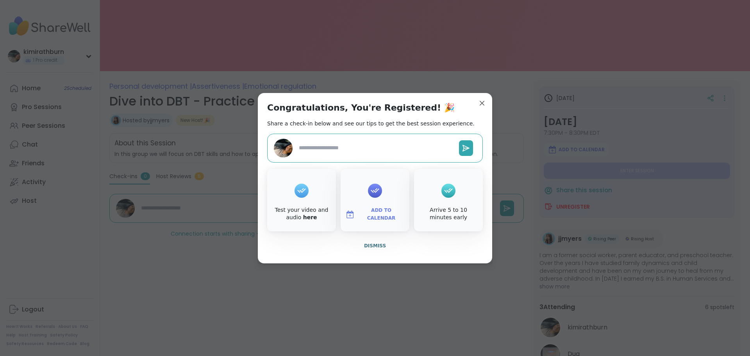 The width and height of the screenshot is (750, 356). Describe the element at coordinates (375, 246) in the screenshot. I see `span: Dismiss` at that location.